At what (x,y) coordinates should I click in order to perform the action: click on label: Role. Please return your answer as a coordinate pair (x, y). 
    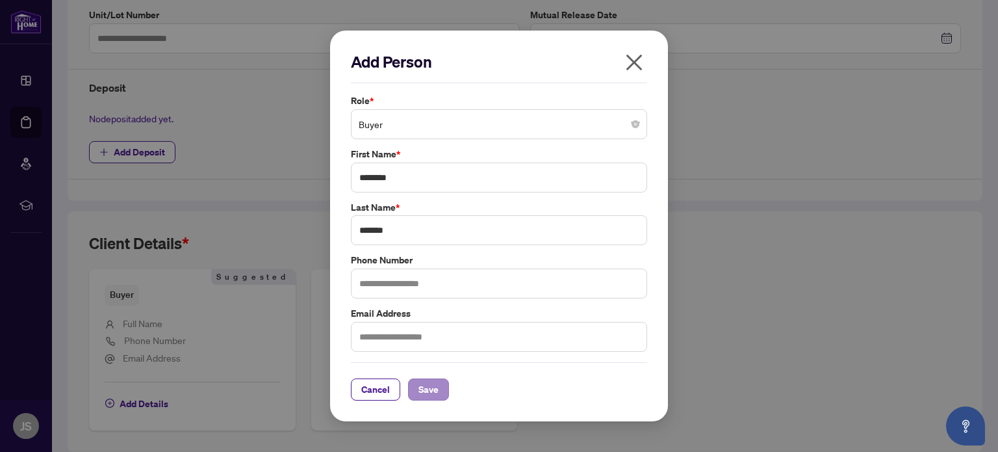
    Looking at the image, I should click on (499, 101).